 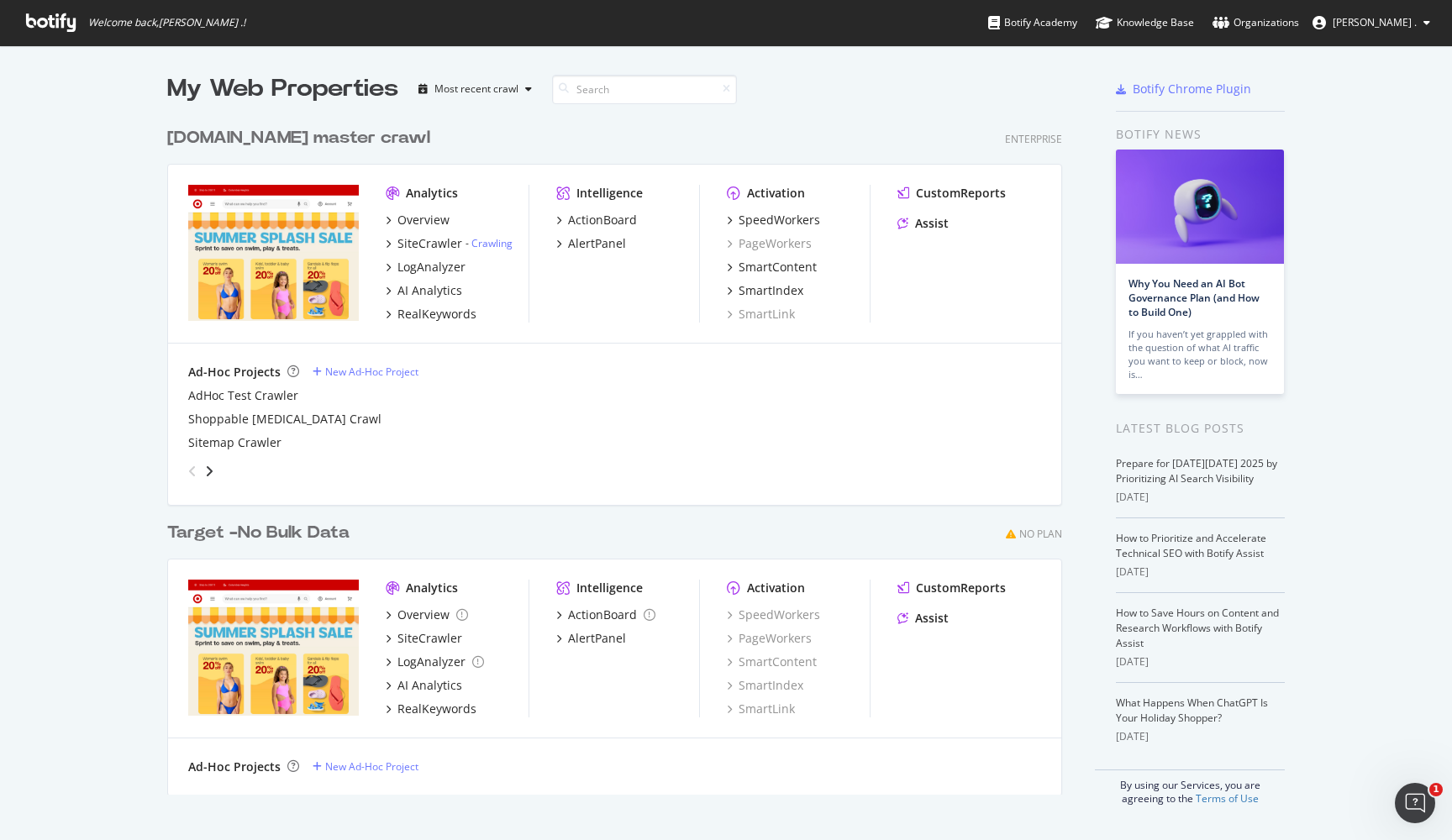 What do you see at coordinates (1041, 534) in the screenshot?
I see `div: No Plan` at bounding box center [1041, 534].